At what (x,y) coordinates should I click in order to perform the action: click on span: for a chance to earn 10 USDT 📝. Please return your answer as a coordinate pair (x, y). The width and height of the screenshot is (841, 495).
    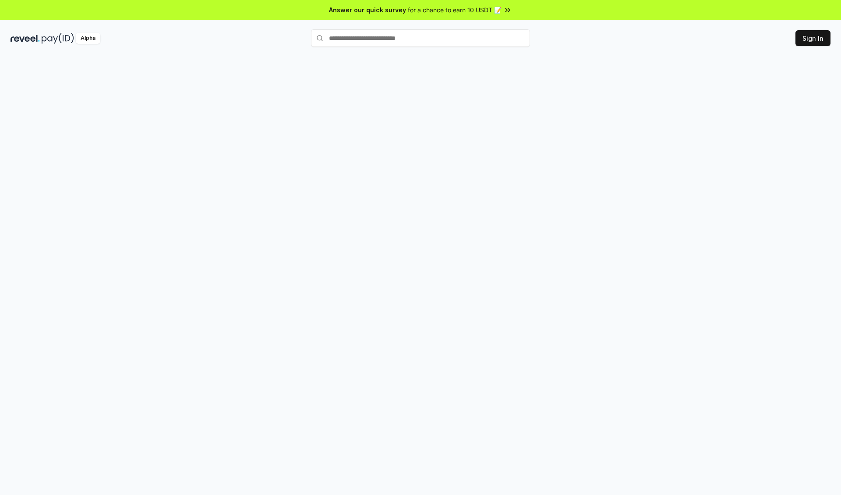
    Looking at the image, I should click on (455, 10).